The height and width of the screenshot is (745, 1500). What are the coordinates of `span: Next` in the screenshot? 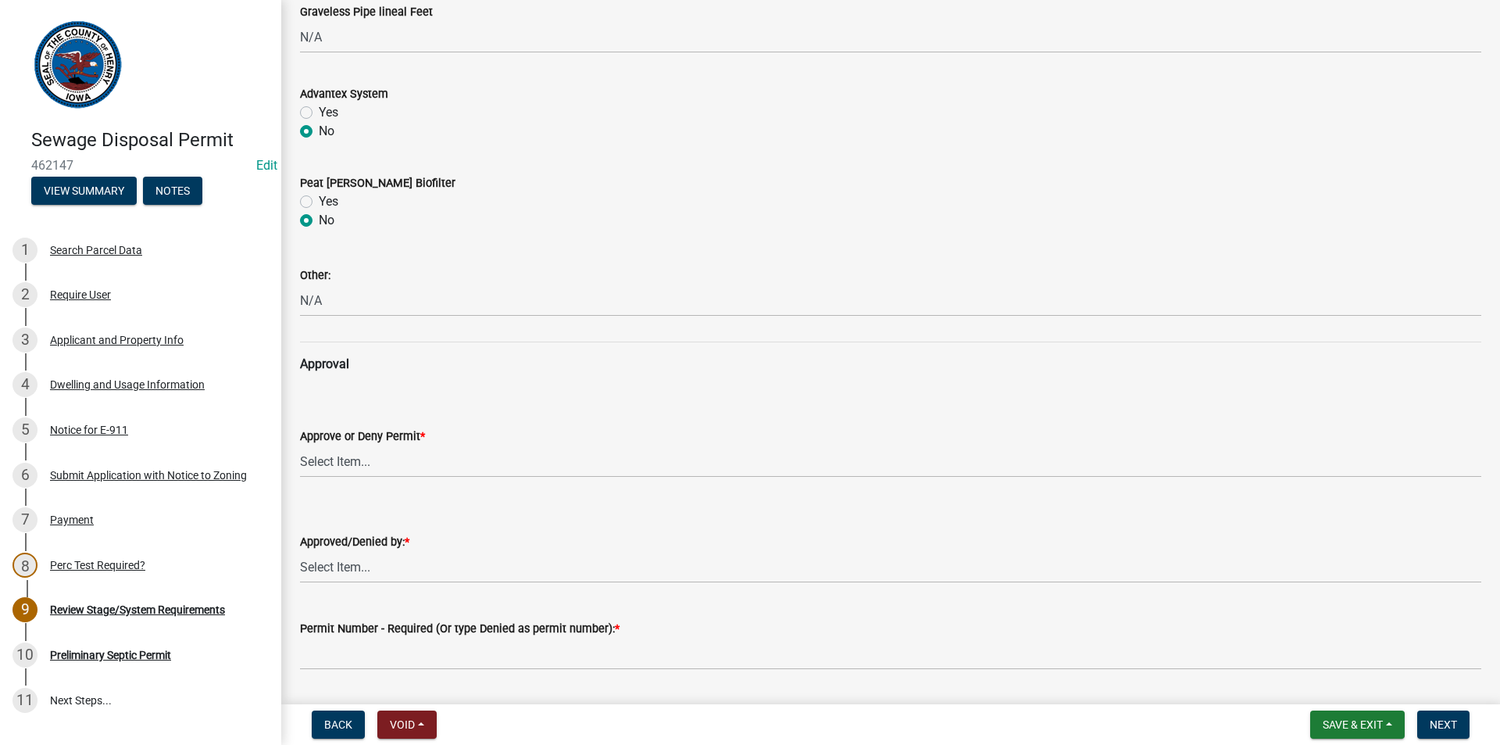 It's located at (1443, 724).